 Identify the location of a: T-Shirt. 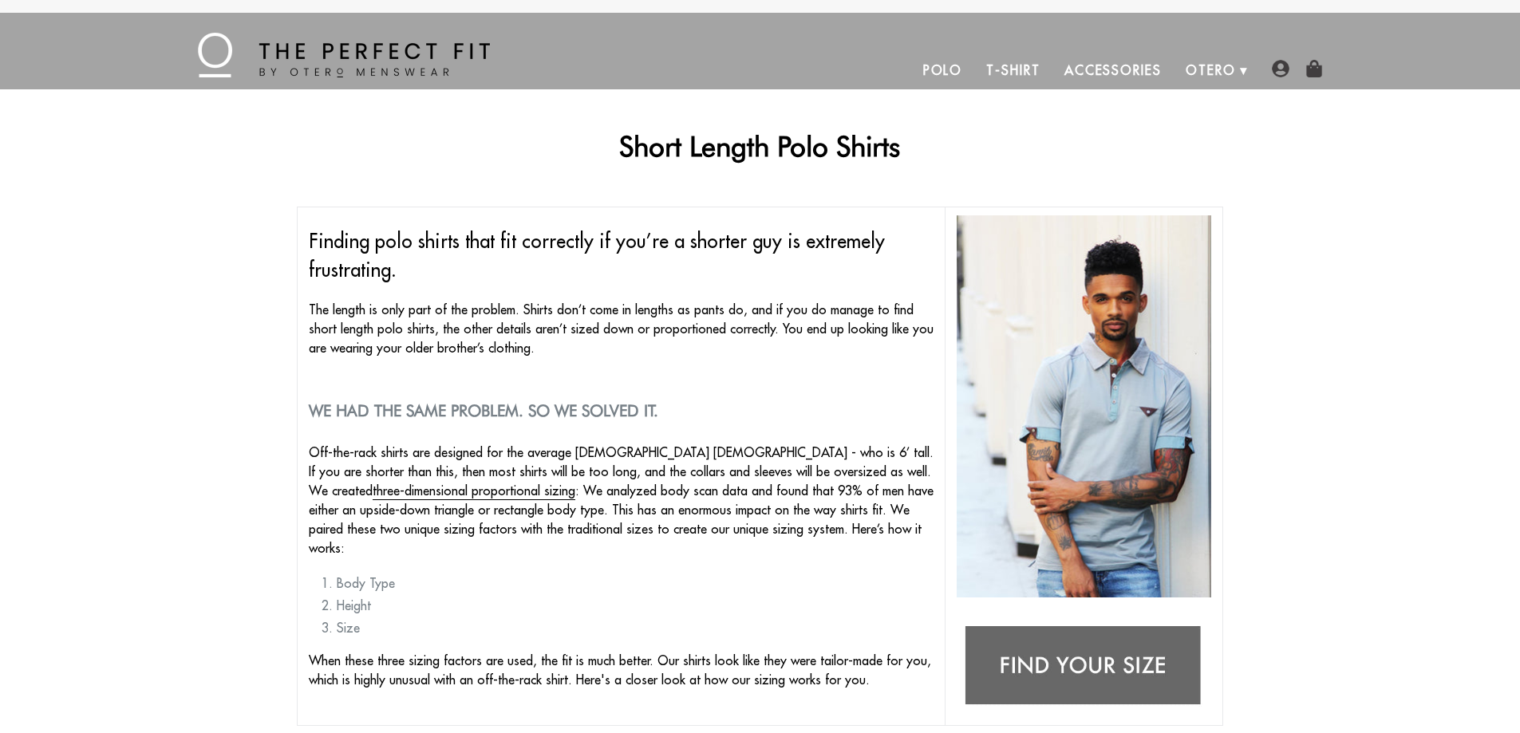
(1013, 70).